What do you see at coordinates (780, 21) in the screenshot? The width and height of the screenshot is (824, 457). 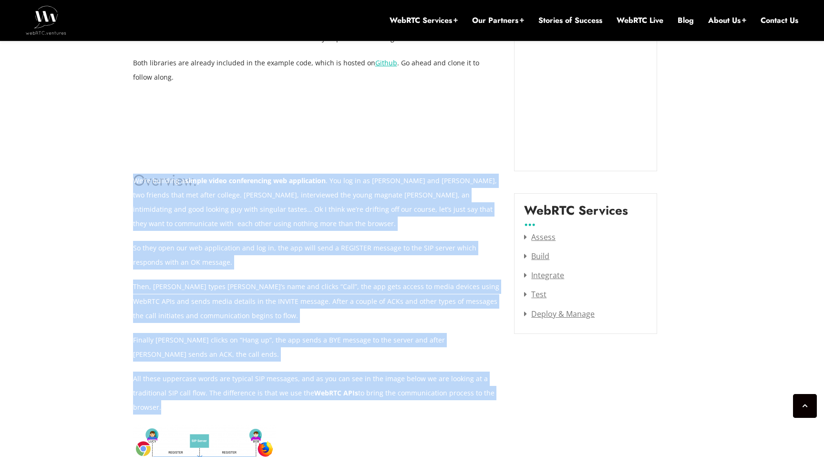 I see `a: Contact Us` at bounding box center [780, 21].